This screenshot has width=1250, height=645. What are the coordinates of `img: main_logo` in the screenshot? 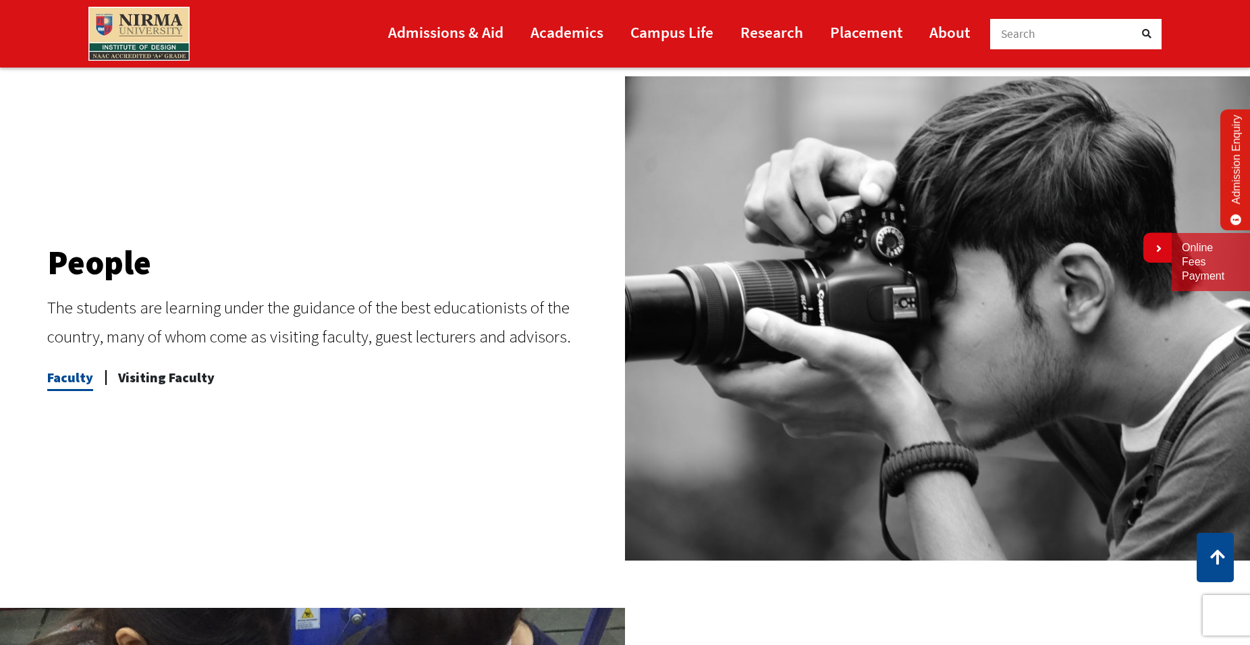 It's located at (139, 34).